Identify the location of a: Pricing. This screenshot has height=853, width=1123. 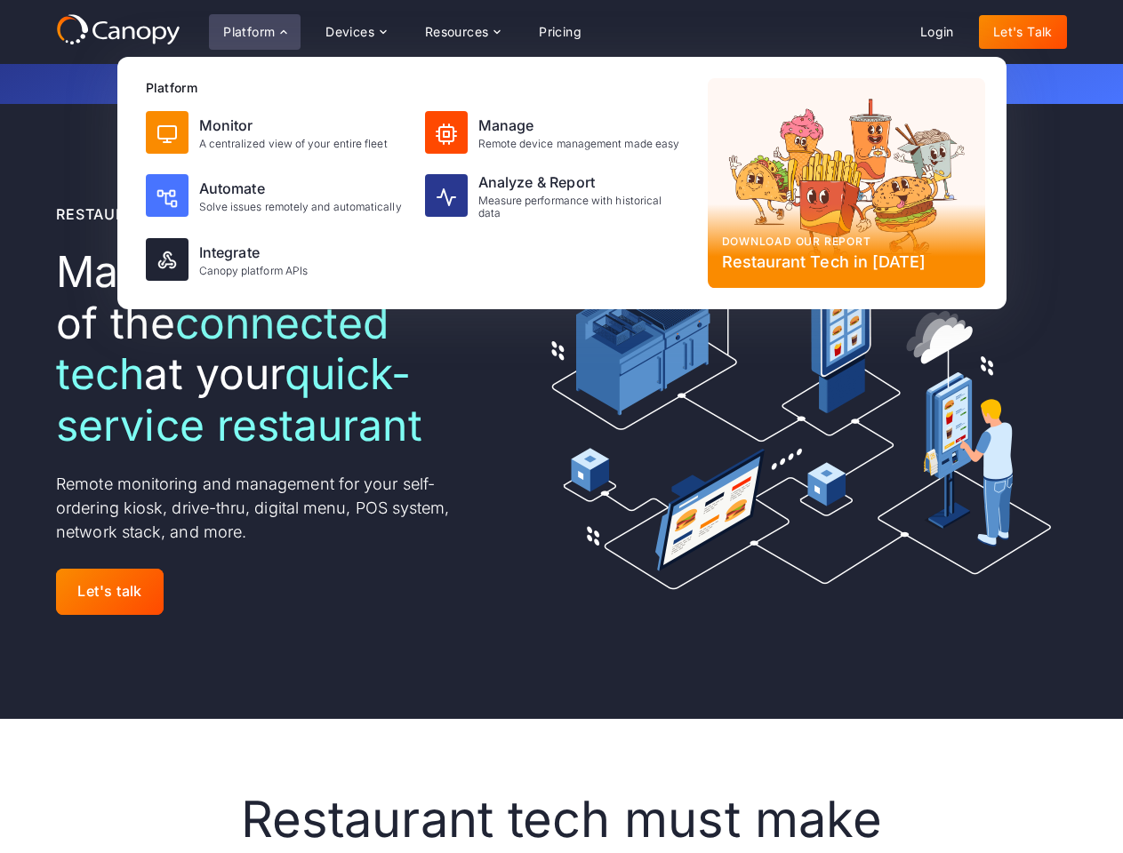
(560, 32).